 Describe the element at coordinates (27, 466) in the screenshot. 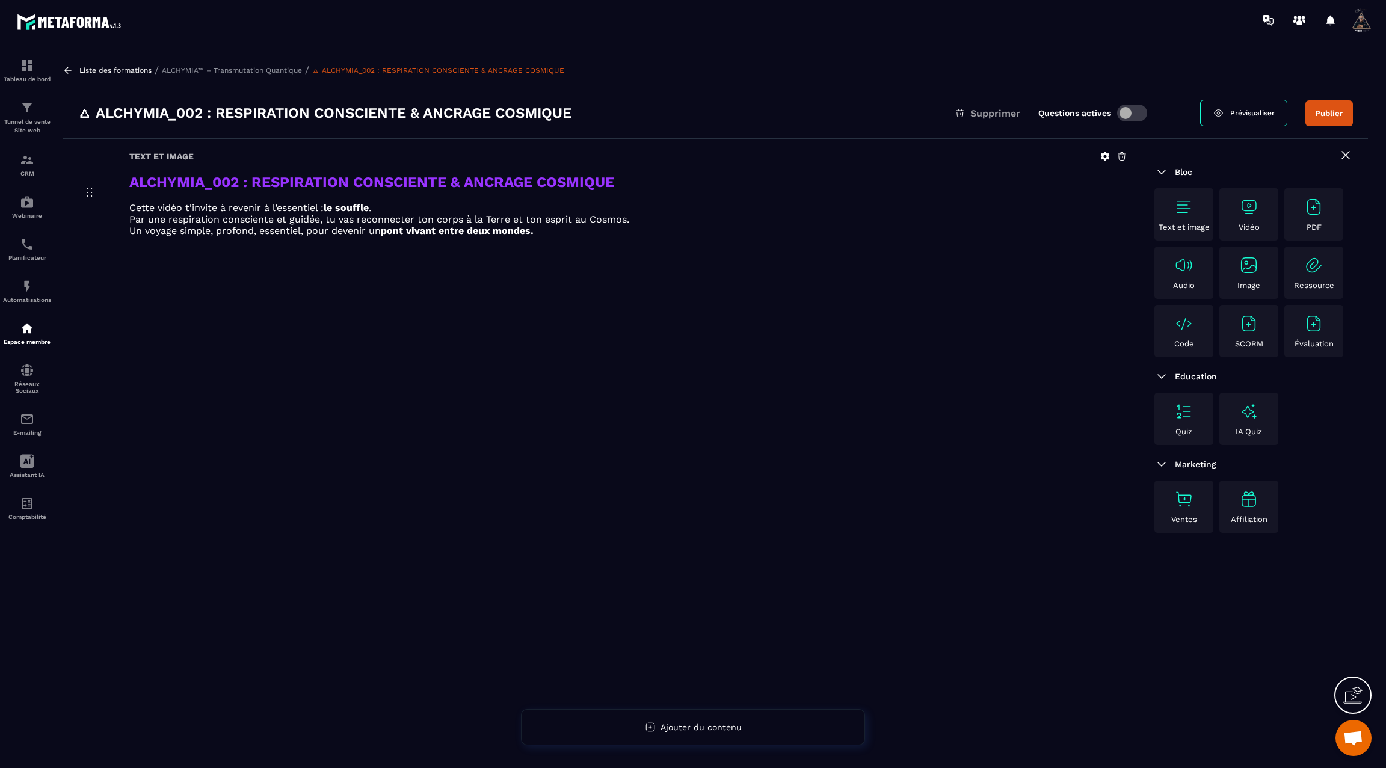

I see `a: Assistant IA` at that location.